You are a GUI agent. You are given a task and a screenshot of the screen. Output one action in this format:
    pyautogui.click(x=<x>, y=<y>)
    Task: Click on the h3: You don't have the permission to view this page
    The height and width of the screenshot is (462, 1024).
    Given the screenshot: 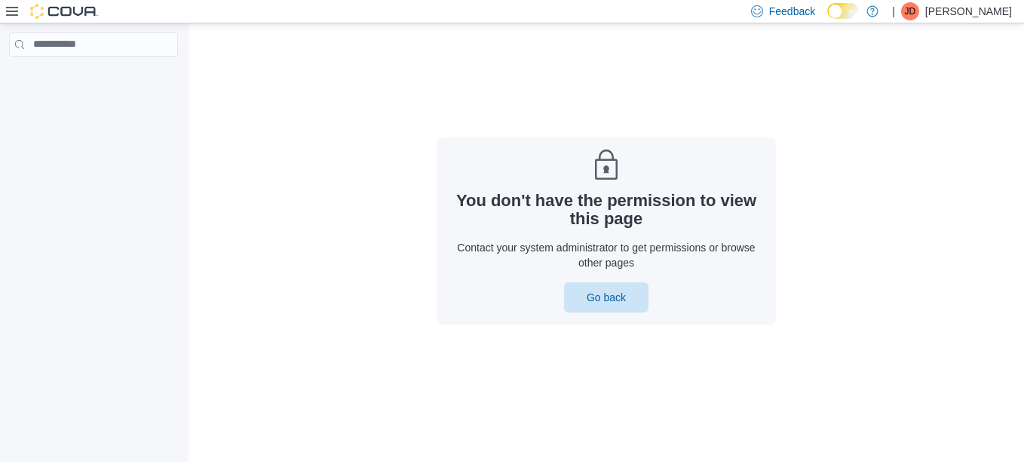 What is the action you would take?
    pyautogui.click(x=606, y=210)
    